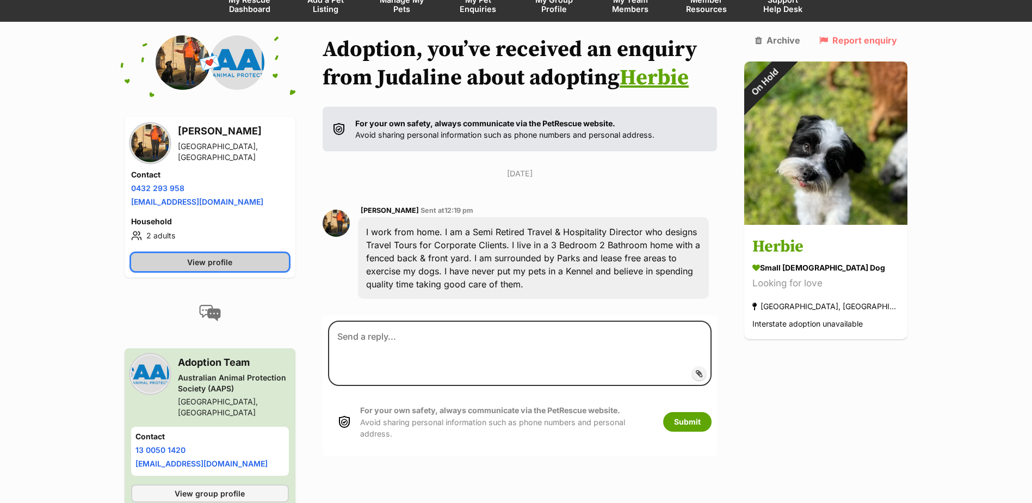 The height and width of the screenshot is (503, 1032). I want to click on h4: Household, so click(210, 221).